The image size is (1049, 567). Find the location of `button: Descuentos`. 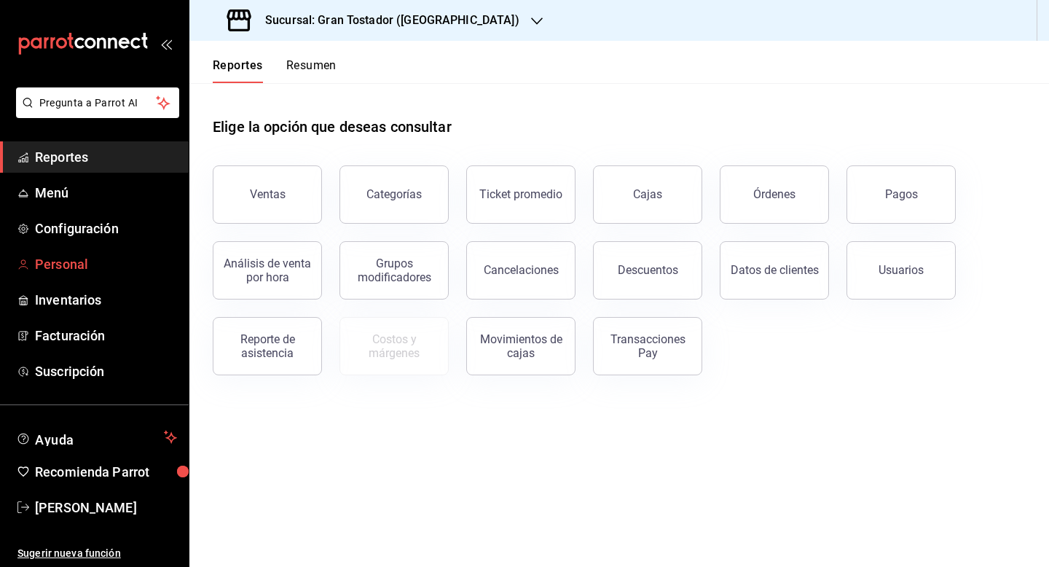

button: Descuentos is located at coordinates (648, 270).